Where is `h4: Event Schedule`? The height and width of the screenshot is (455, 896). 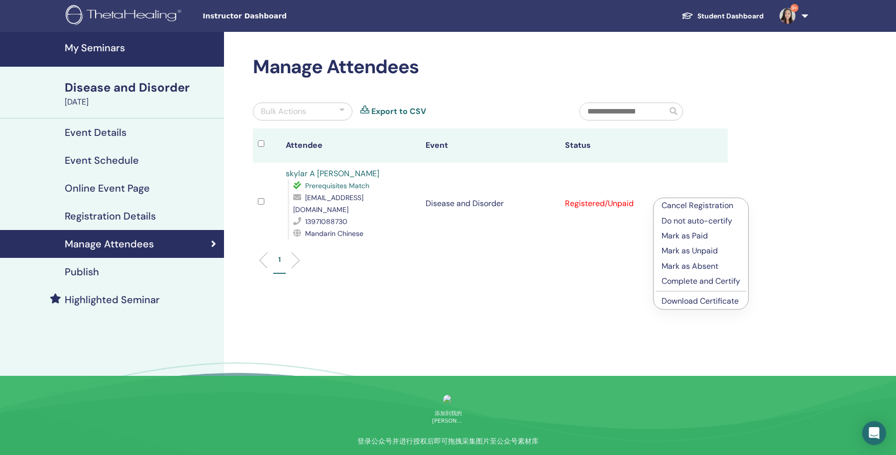
h4: Event Schedule is located at coordinates (102, 160).